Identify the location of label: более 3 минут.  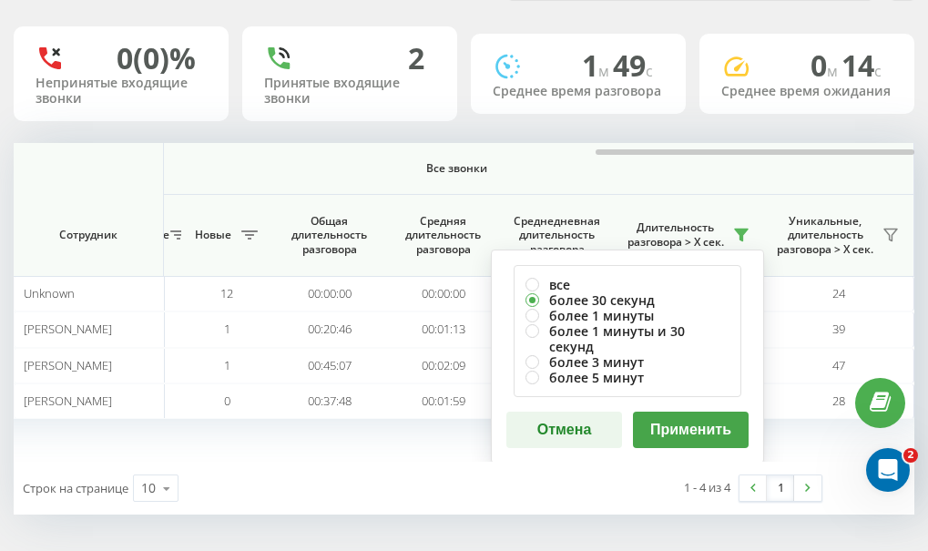
(627, 361).